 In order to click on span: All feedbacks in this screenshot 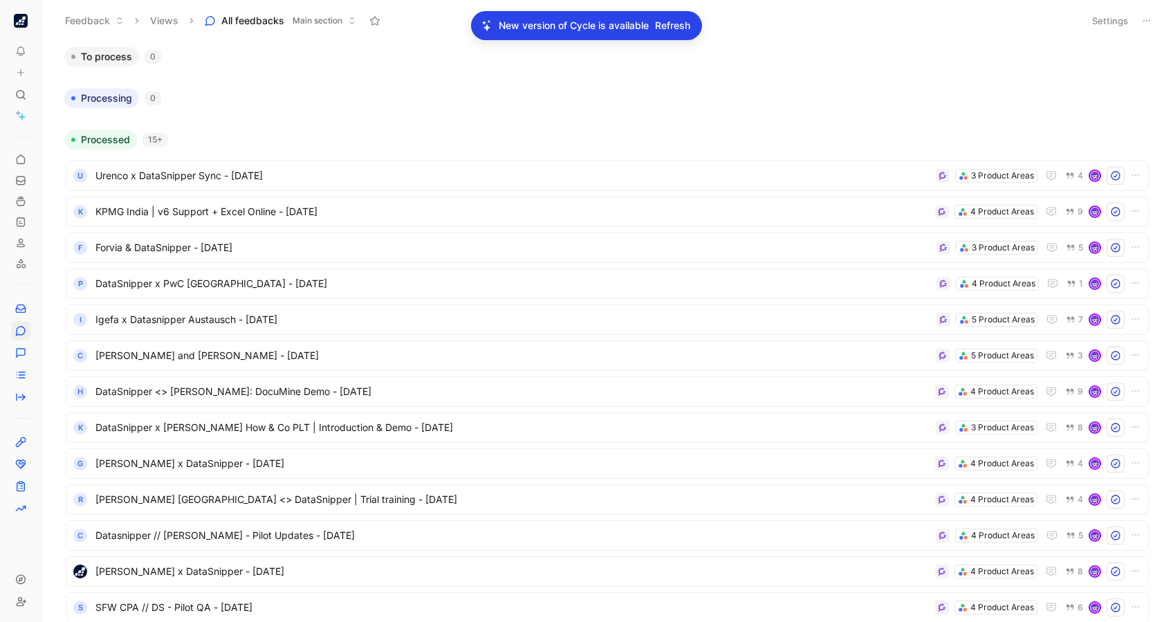, I will do `click(252, 21)`.